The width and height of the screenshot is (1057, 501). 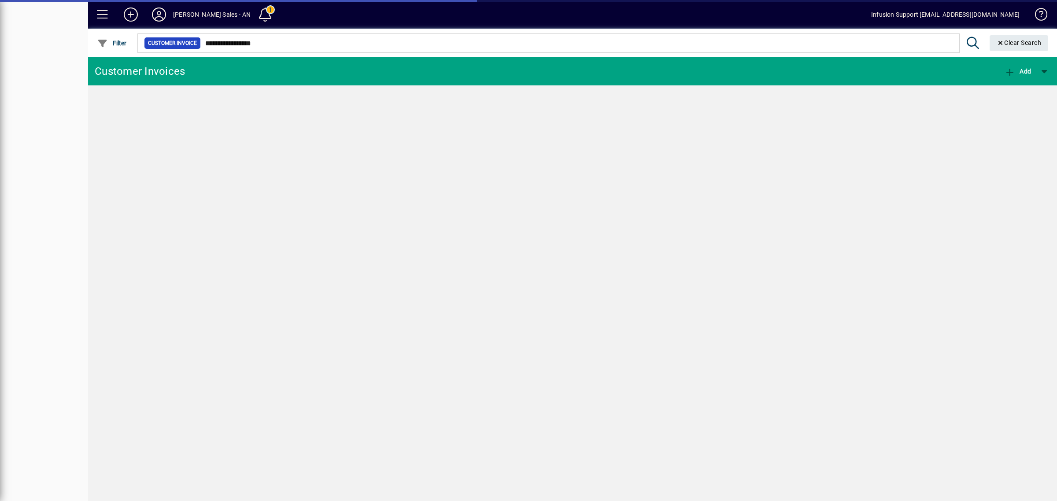 What do you see at coordinates (1037, 16) in the screenshot?
I see `a: Knowledge Base` at bounding box center [1037, 16].